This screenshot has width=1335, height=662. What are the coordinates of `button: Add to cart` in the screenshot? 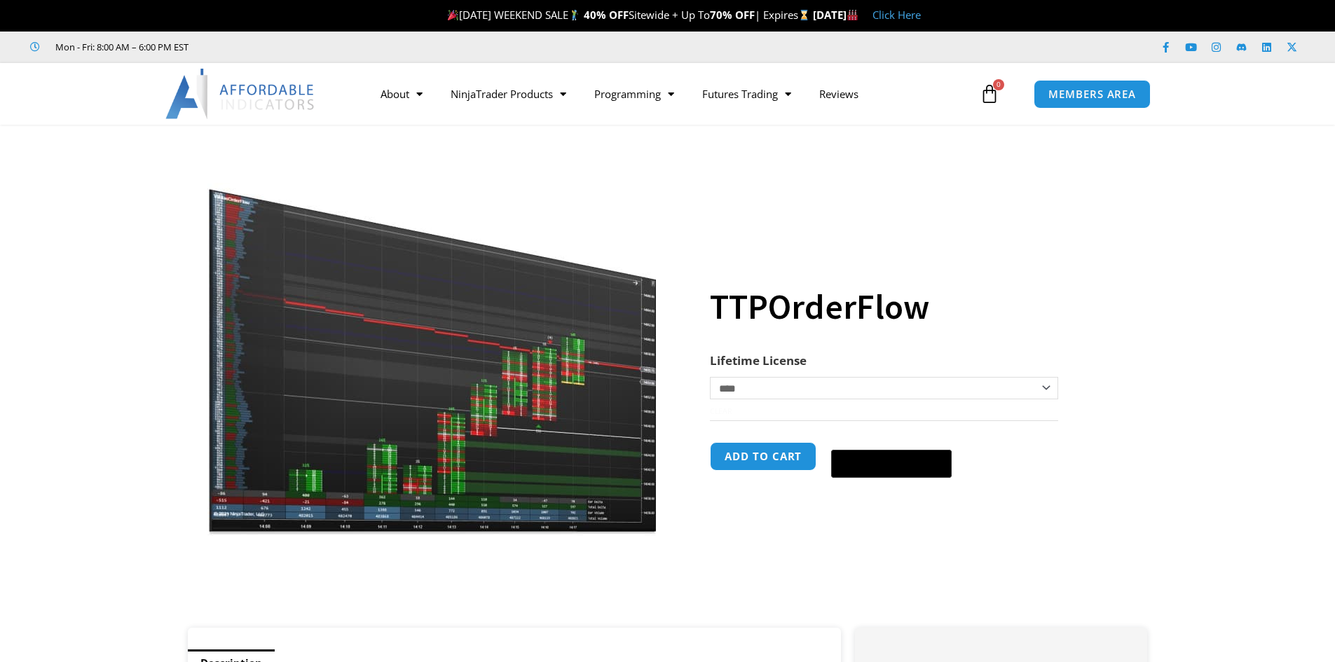 It's located at (763, 456).